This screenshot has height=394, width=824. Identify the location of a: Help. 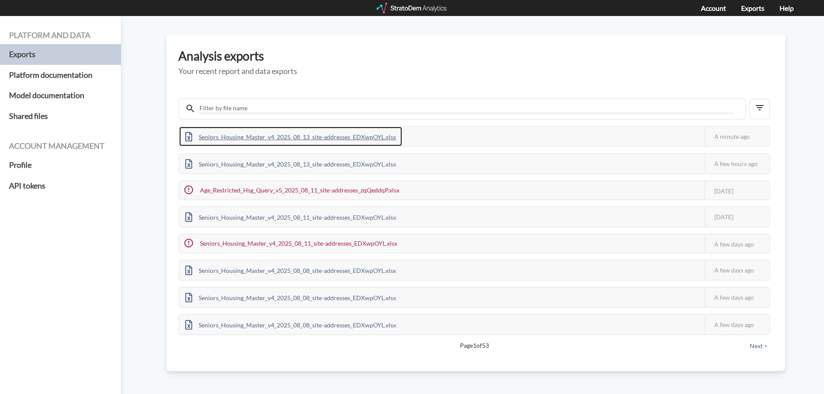
(787, 8).